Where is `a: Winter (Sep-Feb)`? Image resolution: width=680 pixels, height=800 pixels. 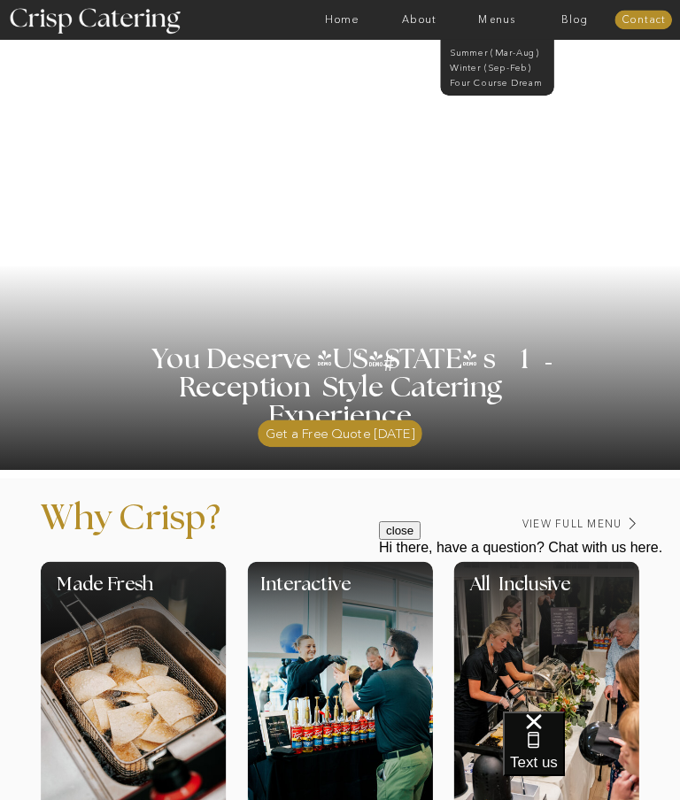
a: Winter (Sep-Feb) is located at coordinates (496, 66).